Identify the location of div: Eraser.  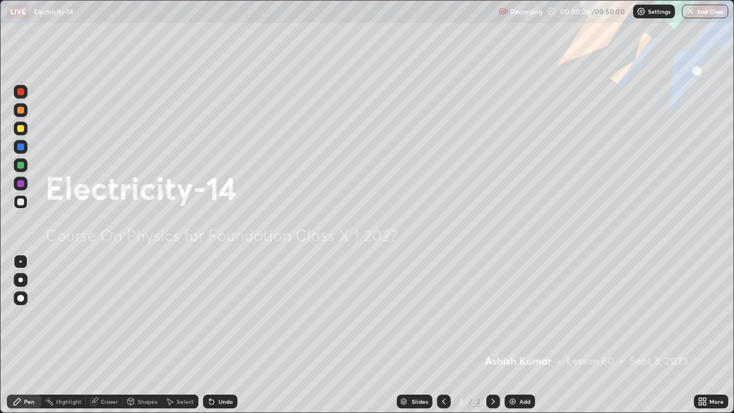
(110, 401).